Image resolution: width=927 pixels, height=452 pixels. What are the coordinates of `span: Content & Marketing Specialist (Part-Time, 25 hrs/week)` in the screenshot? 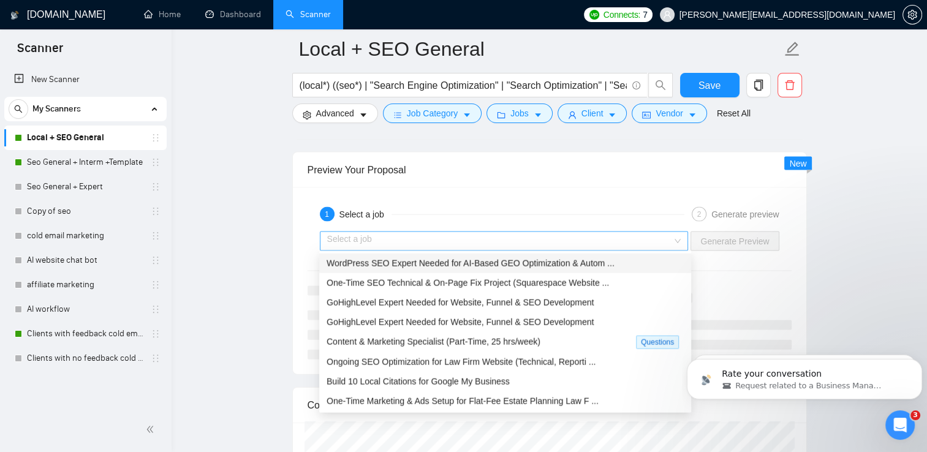 It's located at (433, 342).